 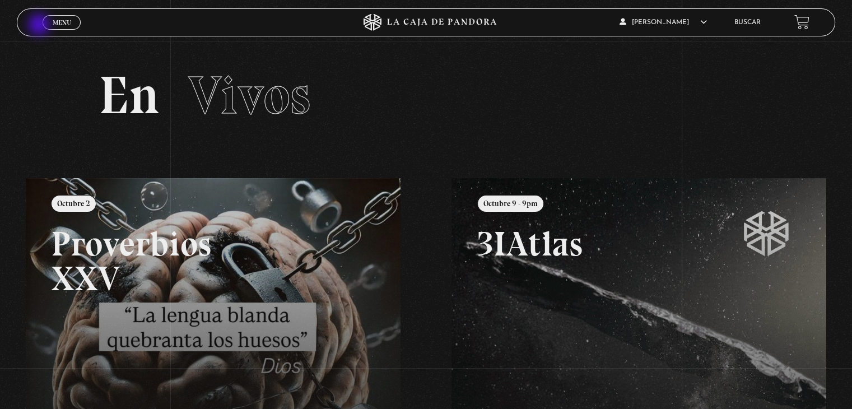 What do you see at coordinates (747, 22) in the screenshot?
I see `a: Buscar` at bounding box center [747, 22].